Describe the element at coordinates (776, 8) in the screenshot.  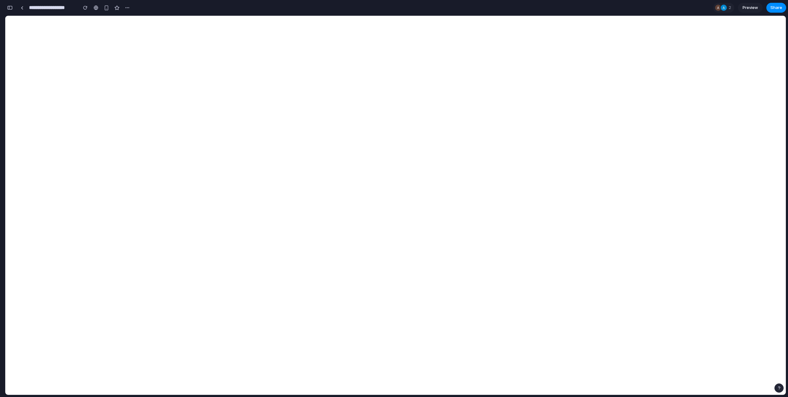
I see `button: Share` at that location.